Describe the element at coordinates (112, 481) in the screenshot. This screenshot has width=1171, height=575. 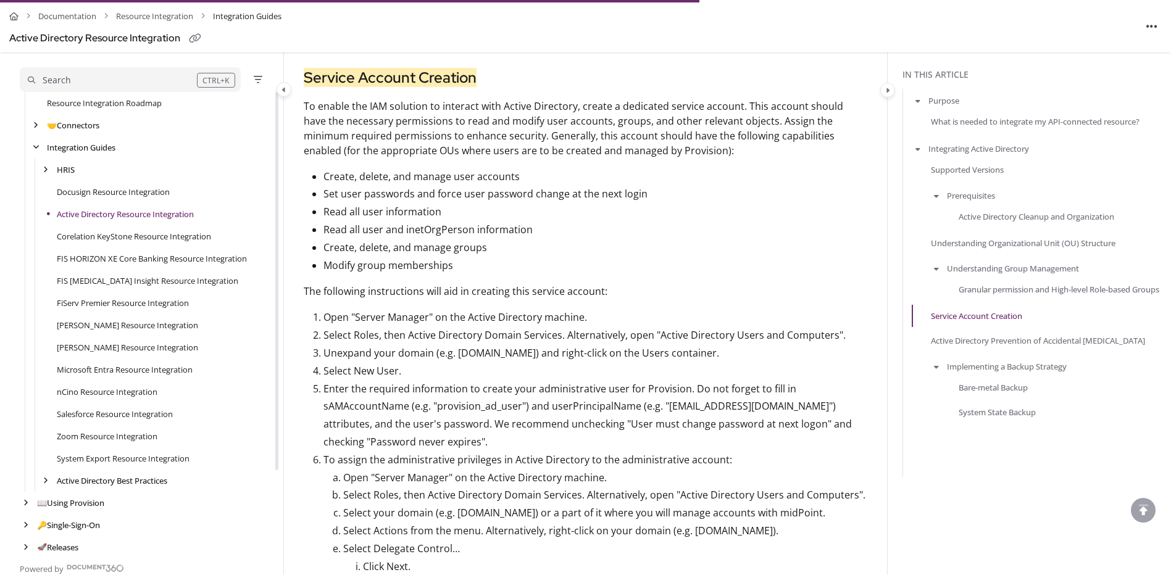
I see `a: Active Directory Best Practices` at that location.